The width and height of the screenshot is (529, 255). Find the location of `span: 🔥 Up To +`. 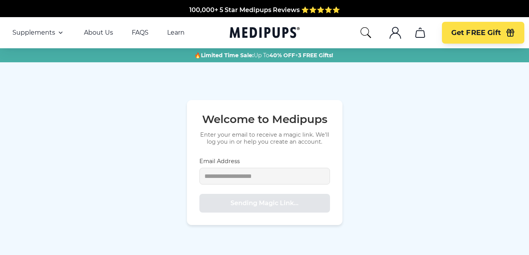

span: 🔥 Up To + is located at coordinates (264, 55).